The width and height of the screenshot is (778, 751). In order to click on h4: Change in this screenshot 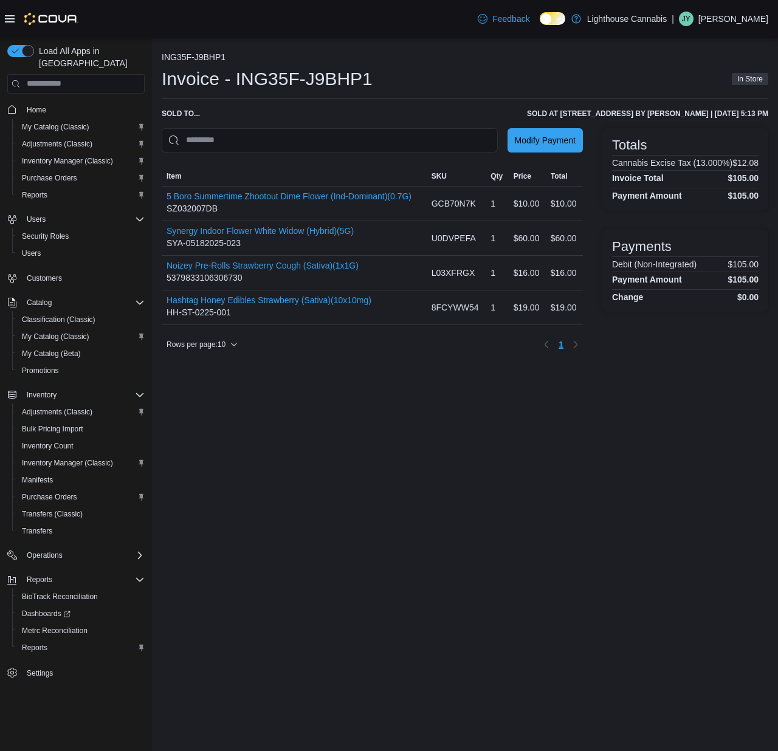, I will do `click(627, 297)`.